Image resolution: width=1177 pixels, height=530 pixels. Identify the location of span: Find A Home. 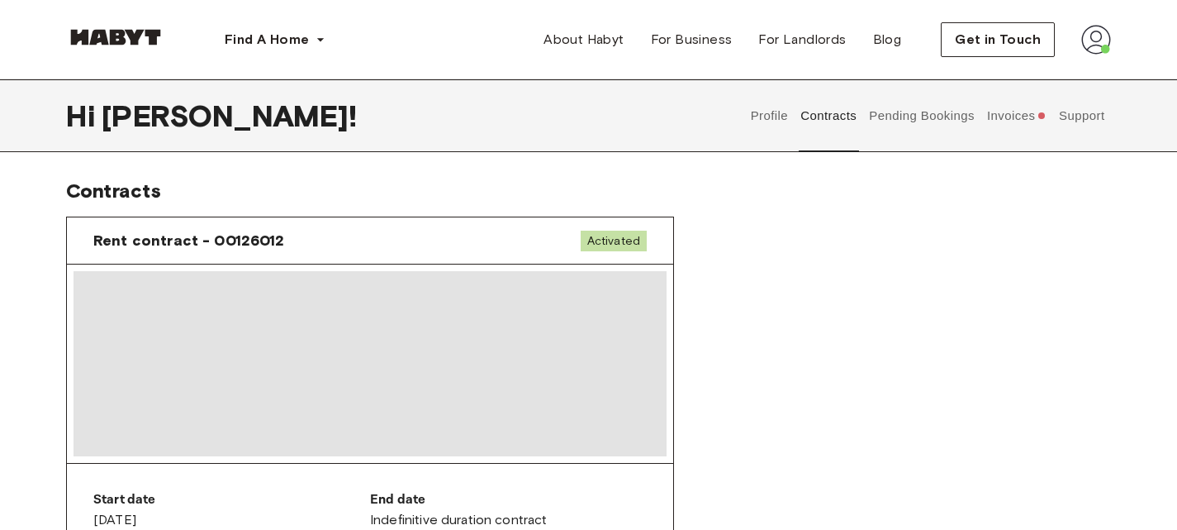
(267, 40).